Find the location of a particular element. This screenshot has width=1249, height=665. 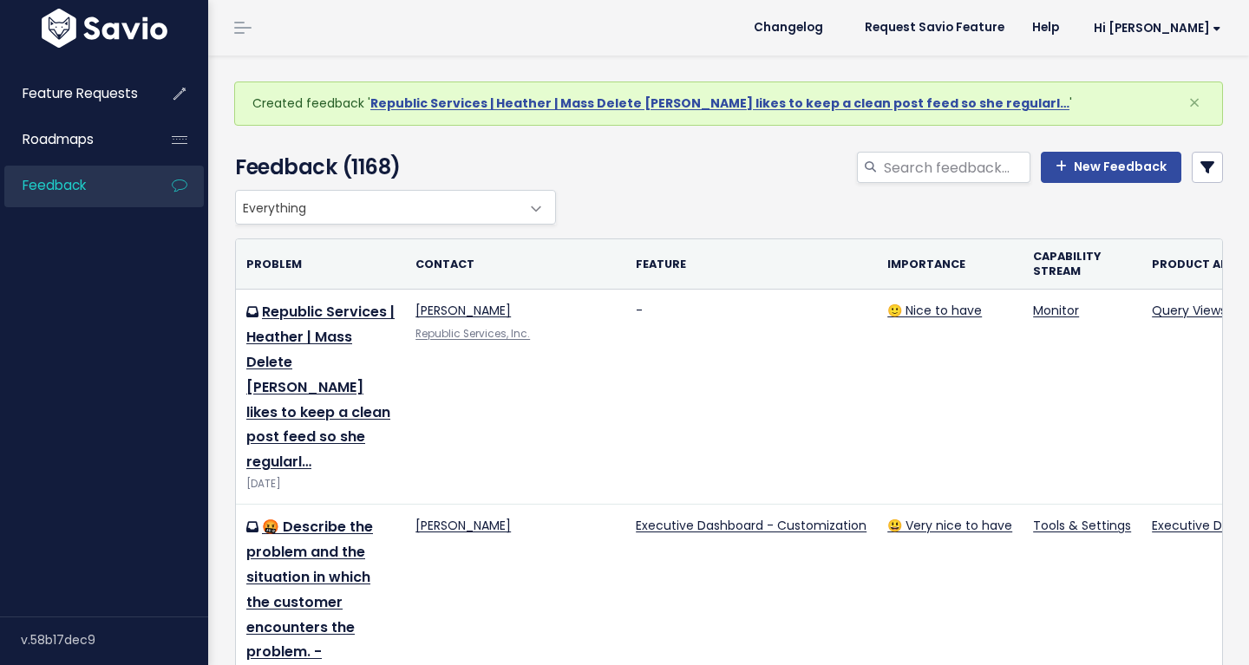

a: Request Savio Feature is located at coordinates (934, 28).